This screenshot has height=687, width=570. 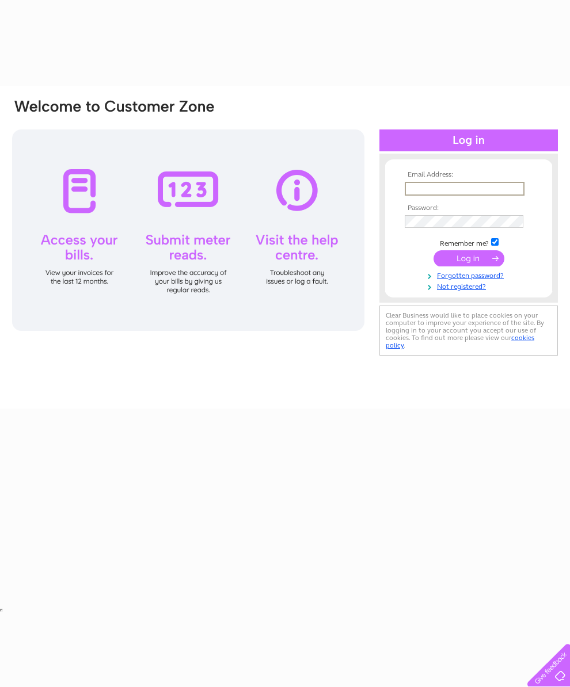 What do you see at coordinates (468, 208) in the screenshot?
I see `th: Password:` at bounding box center [468, 208].